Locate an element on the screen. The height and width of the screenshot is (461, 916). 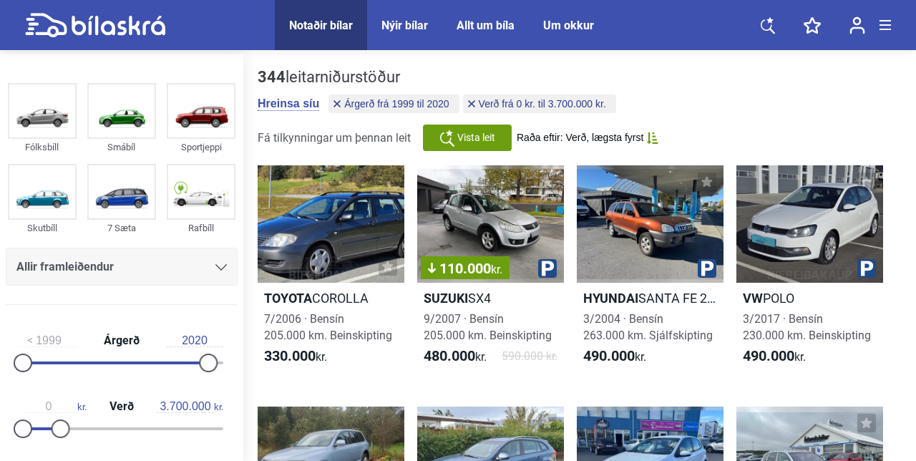
button: Verð frá 0 kr. til 3.700.000 kr. is located at coordinates (540, 104).